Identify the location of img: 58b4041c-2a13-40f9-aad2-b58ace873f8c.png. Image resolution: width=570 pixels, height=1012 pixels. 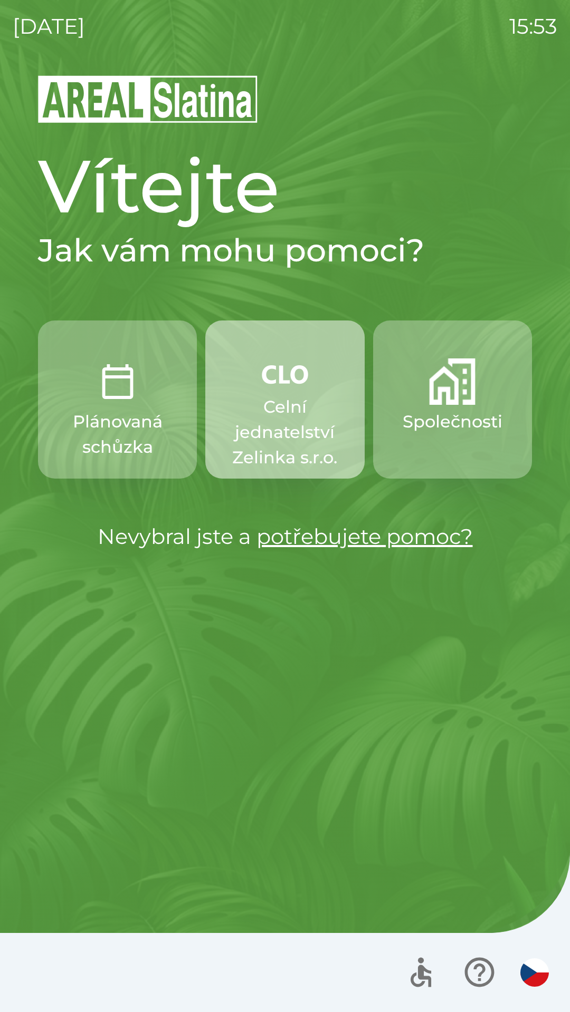
(452, 382).